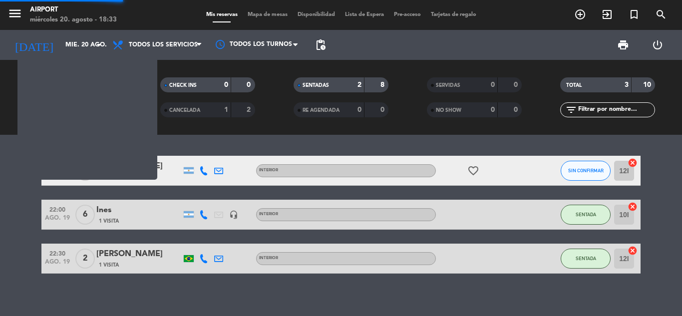 Image resolution: width=682 pixels, height=316 pixels. What do you see at coordinates (99, 45) in the screenshot?
I see `i: arrow_drop_down` at bounding box center [99, 45].